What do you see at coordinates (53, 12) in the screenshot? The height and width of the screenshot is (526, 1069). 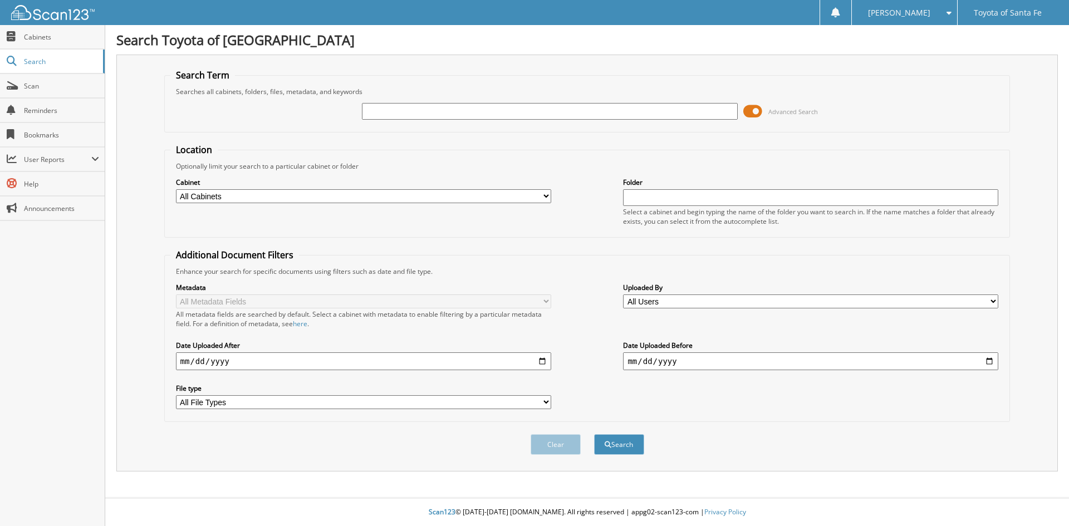 I see `img: scan123-logo-white.svg` at bounding box center [53, 12].